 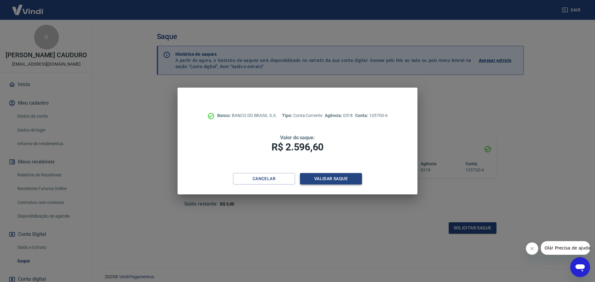 What do you see at coordinates (264, 179) in the screenshot?
I see `button: Cancelar` at bounding box center [264, 179].